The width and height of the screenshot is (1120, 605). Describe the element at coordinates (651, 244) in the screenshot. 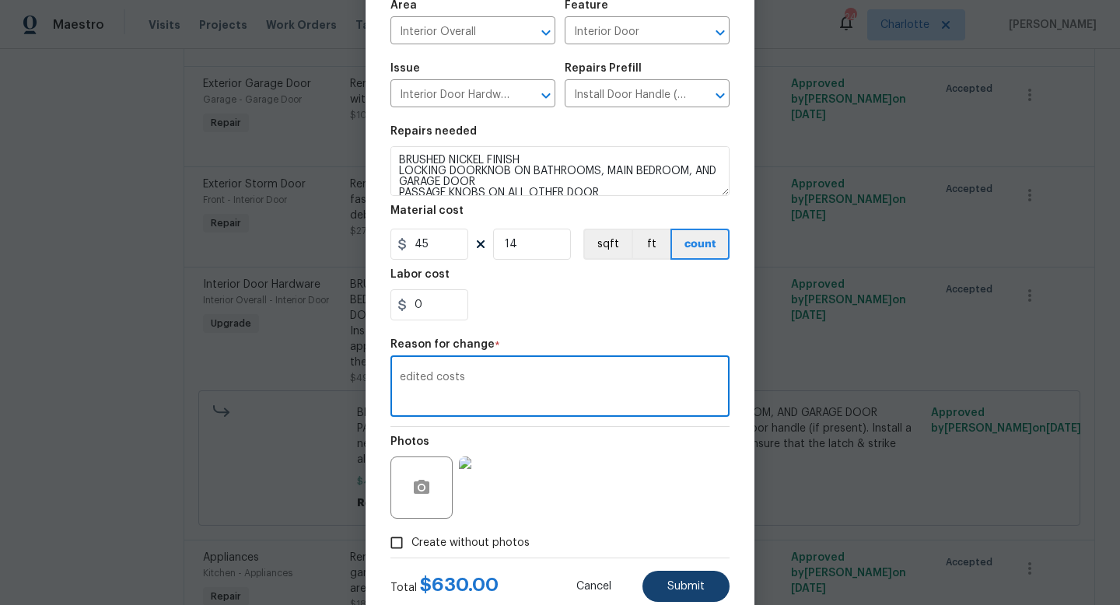

I see `button: ft` at that location.